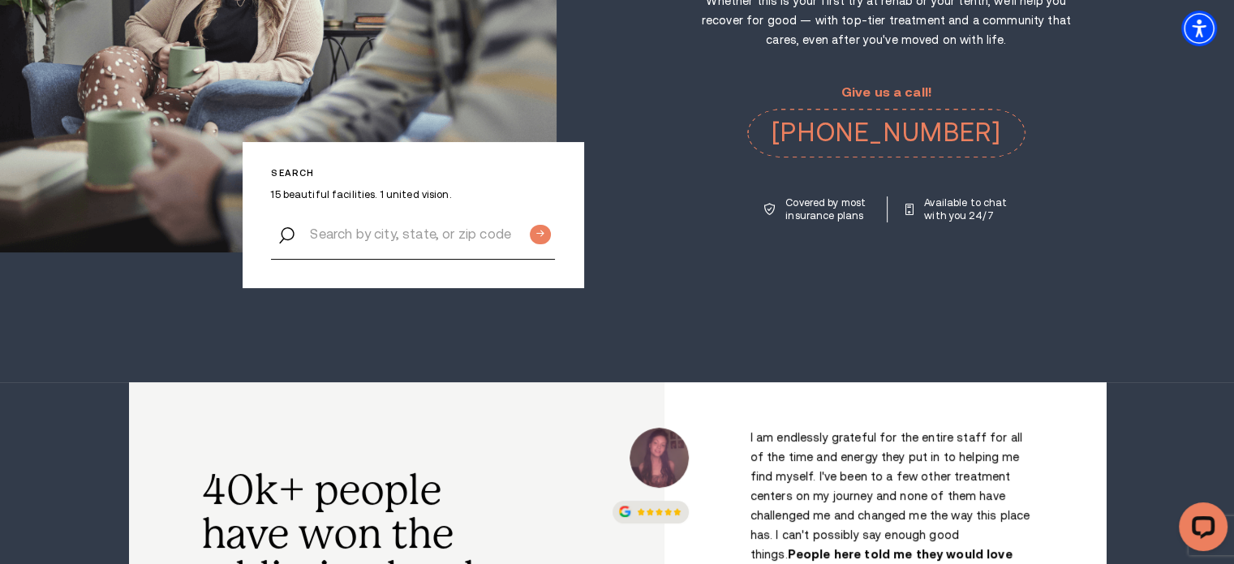  Describe the element at coordinates (413, 173) in the screenshot. I see `p: Search` at that location.